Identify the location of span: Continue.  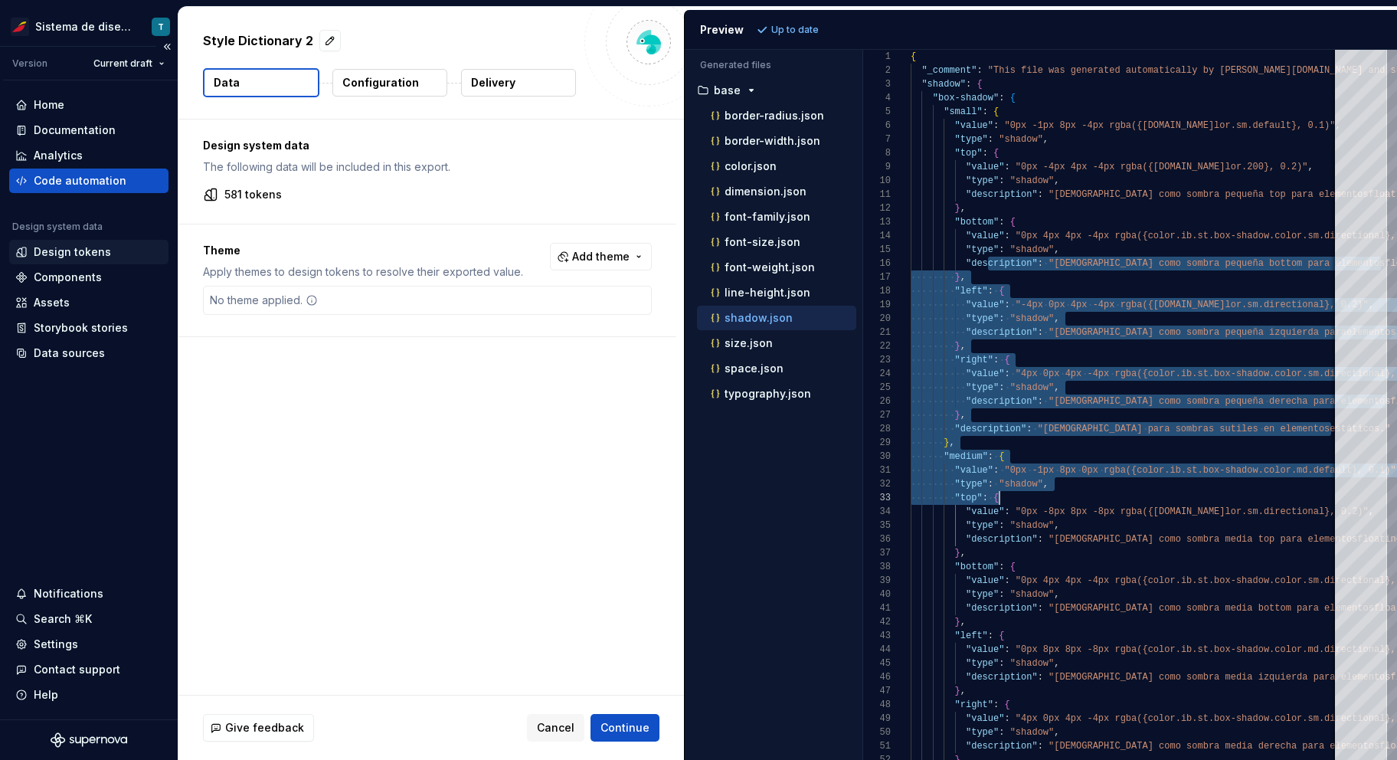
(625, 727).